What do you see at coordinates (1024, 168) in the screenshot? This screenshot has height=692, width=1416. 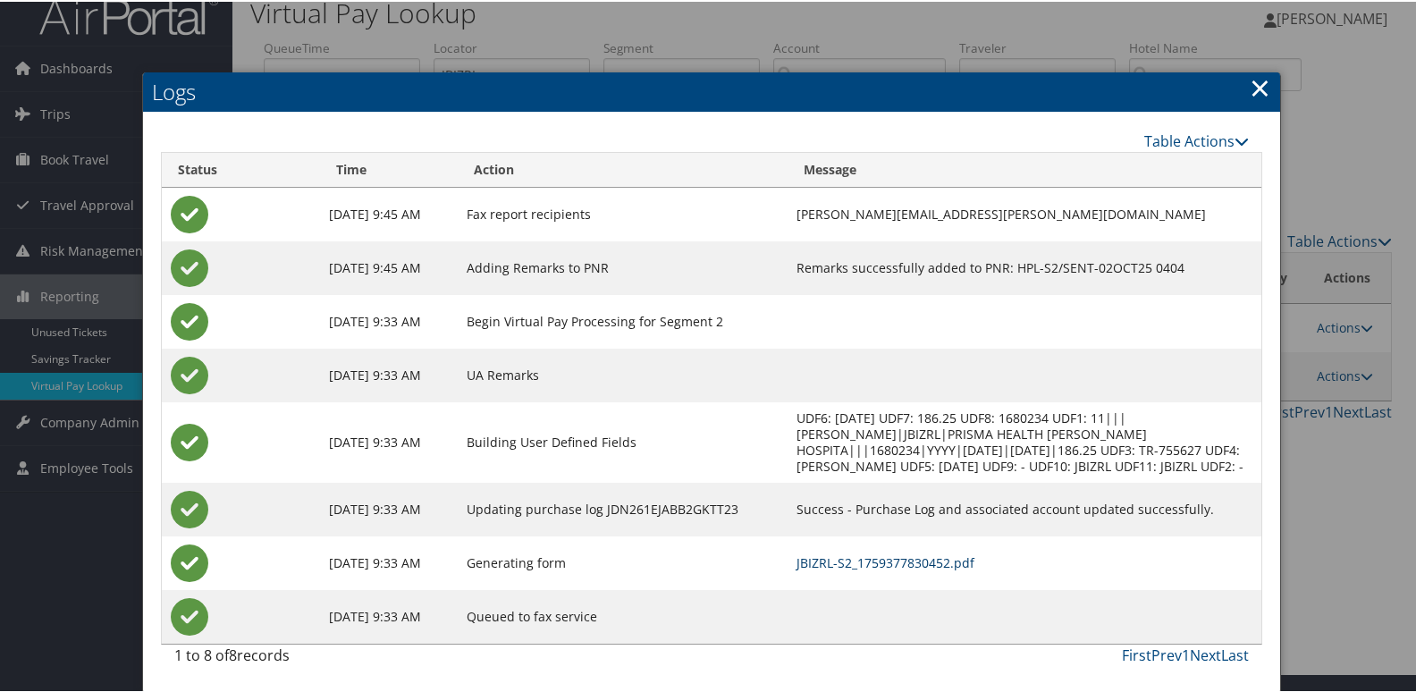 I see `th: Message: activate to sort column ascending` at bounding box center [1024, 168].